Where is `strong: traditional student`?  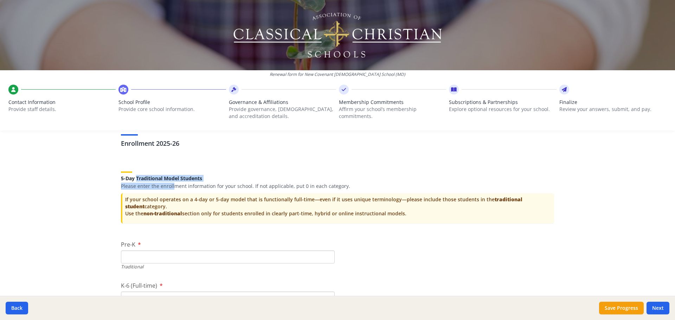 strong: traditional student is located at coordinates (324, 203).